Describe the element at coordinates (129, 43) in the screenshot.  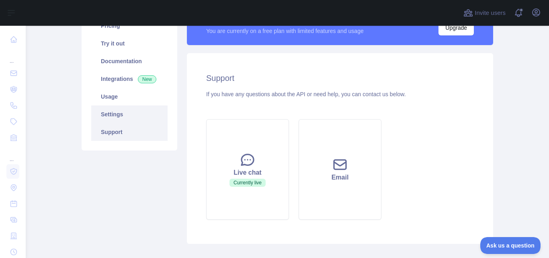
I see `a: Try it out` at that location.